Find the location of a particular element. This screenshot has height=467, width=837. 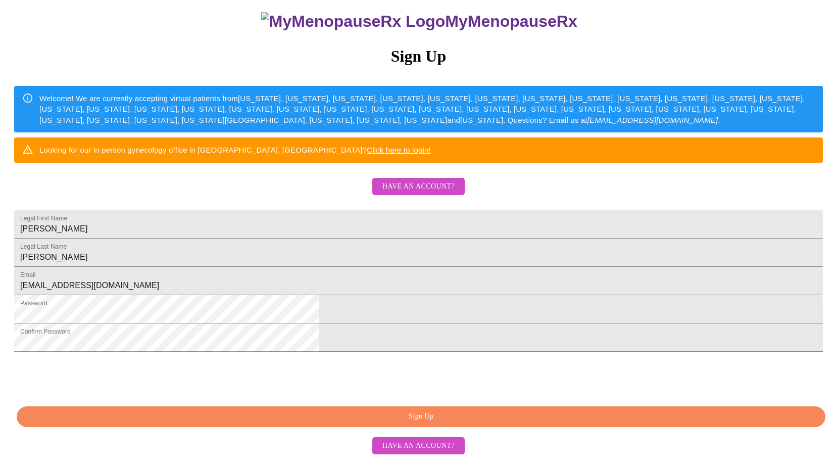

h3: MyMenopauseRx is located at coordinates (419, 21).